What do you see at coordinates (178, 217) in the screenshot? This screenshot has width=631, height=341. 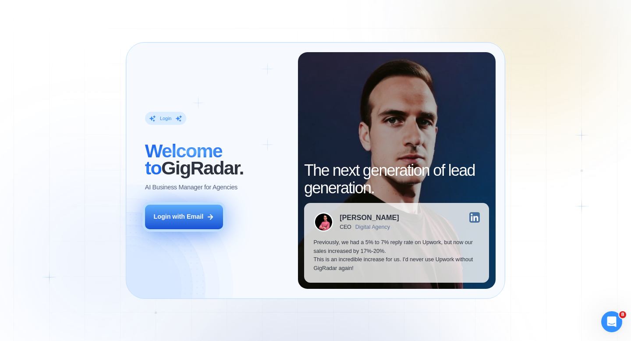 I see `div: Login with Email` at bounding box center [178, 217].